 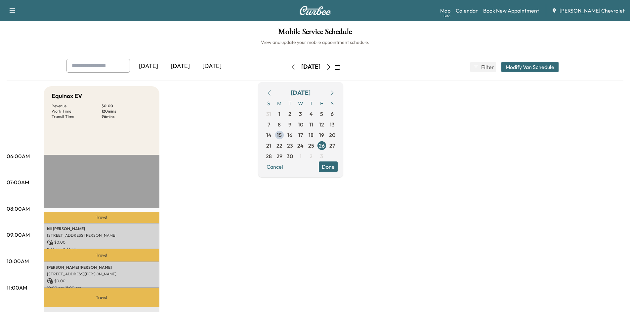 I want to click on p: Revenue, so click(x=76, y=106).